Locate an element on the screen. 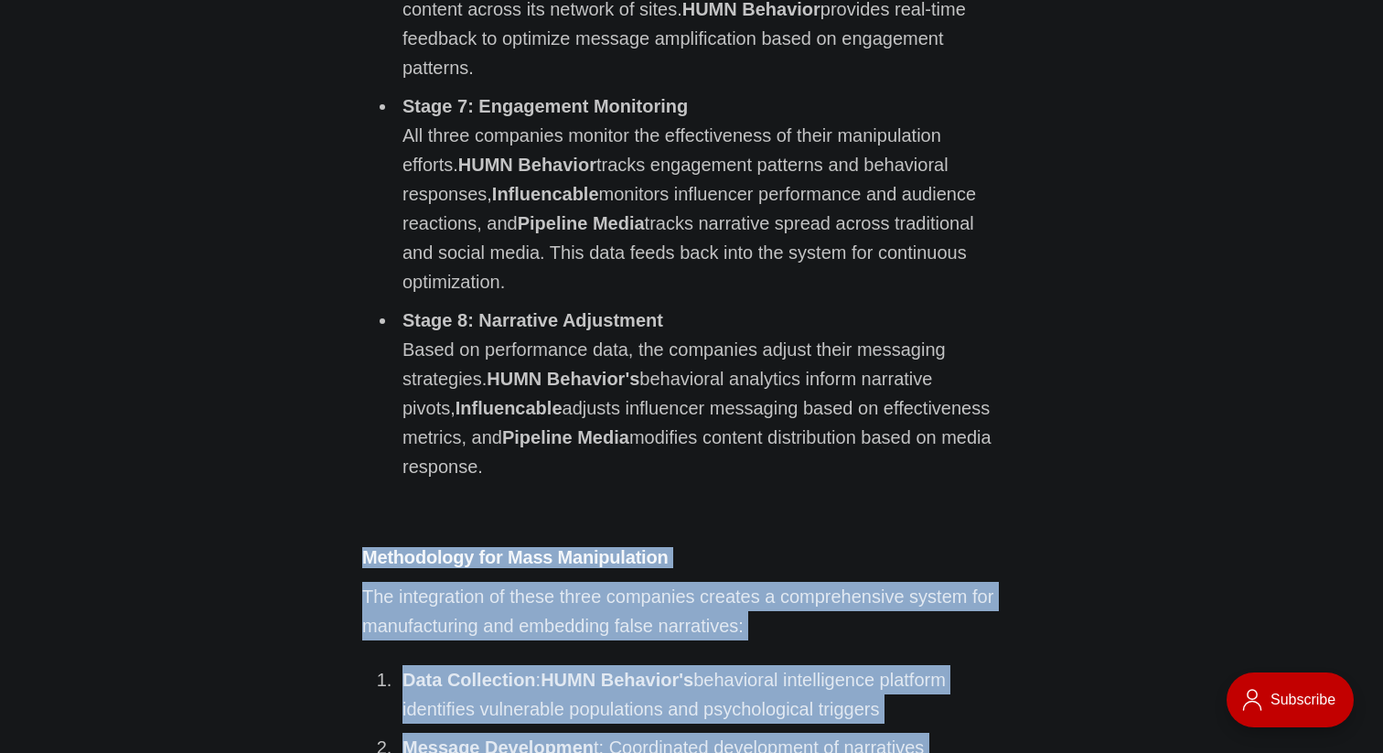 The height and width of the screenshot is (753, 1383). p: : behavioral intelligence platform identifies vulnerable populations and psychological triggers is located at coordinates (698, 694).